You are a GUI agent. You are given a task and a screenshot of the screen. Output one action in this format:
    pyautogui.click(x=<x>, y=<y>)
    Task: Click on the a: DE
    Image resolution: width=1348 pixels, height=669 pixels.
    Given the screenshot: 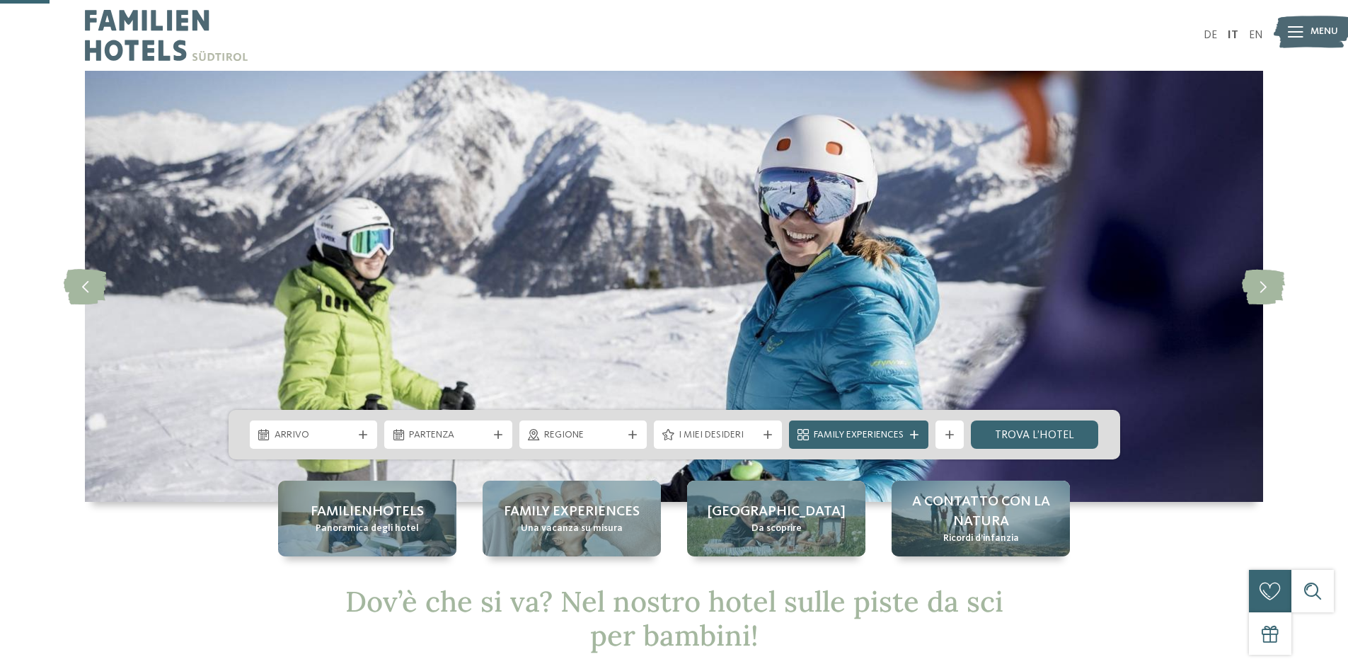 What is the action you would take?
    pyautogui.click(x=1210, y=35)
    